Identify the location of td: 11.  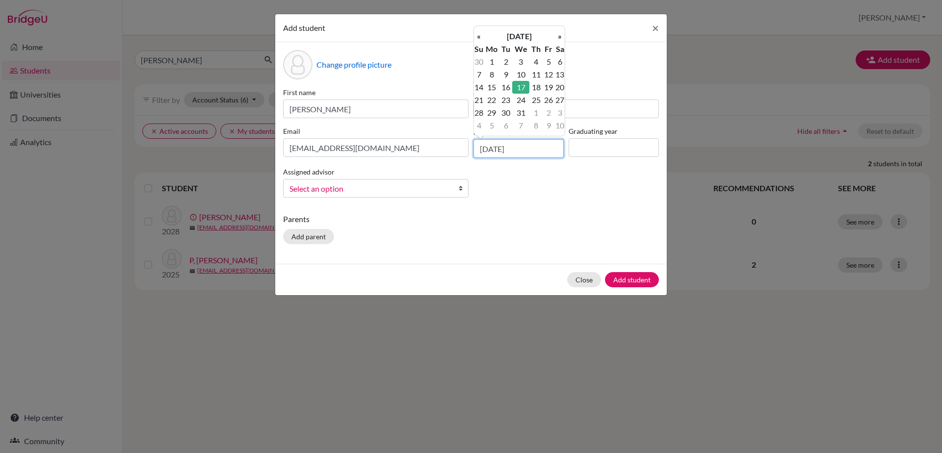
(536, 75).